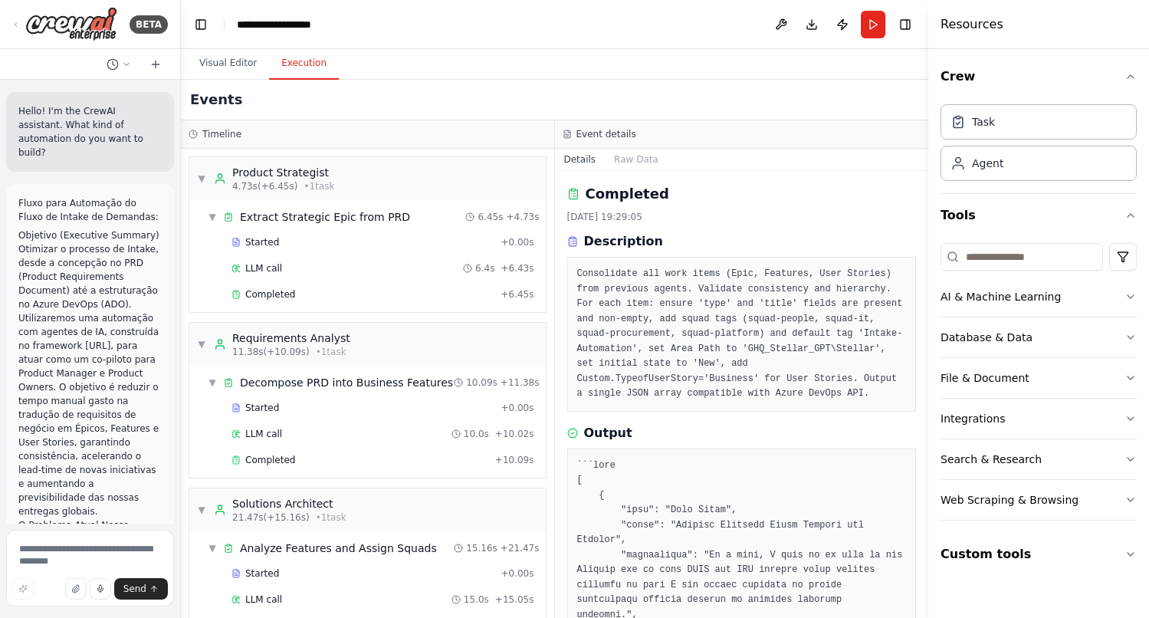 This screenshot has width=1149, height=618. I want to click on nav: breadcrumb, so click(274, 25).